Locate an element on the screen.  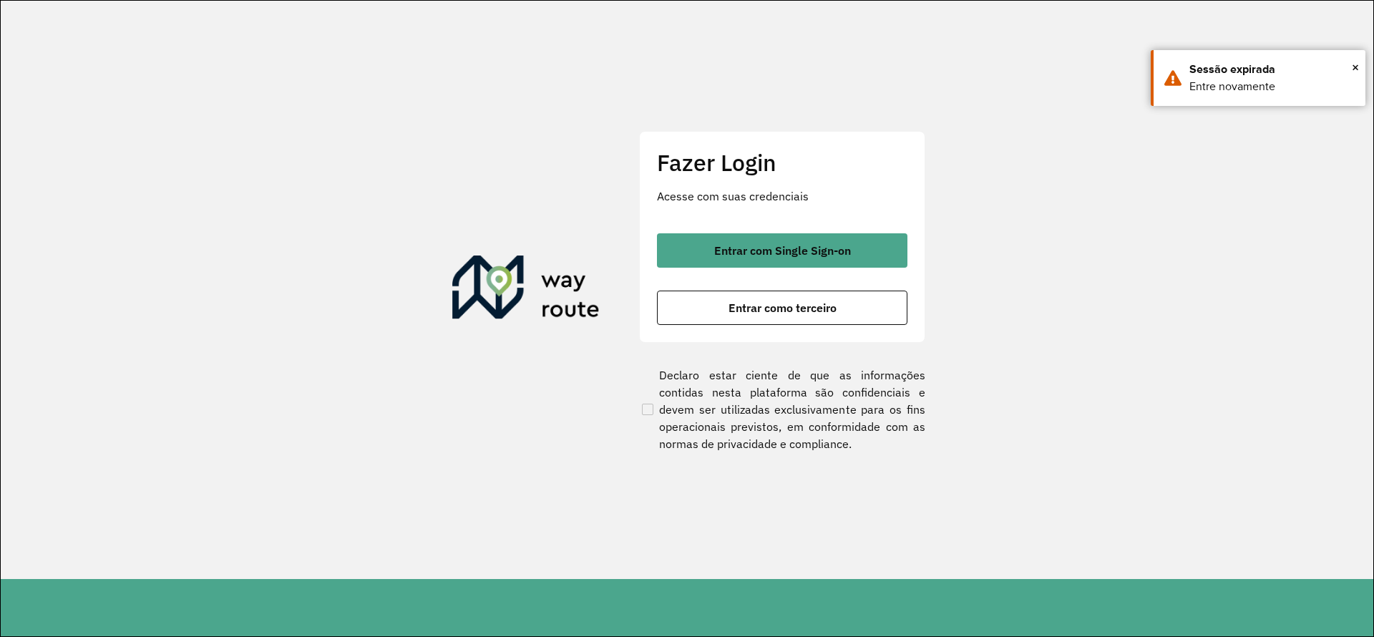
span: Entrar com Single Sign-on is located at coordinates (782, 251).